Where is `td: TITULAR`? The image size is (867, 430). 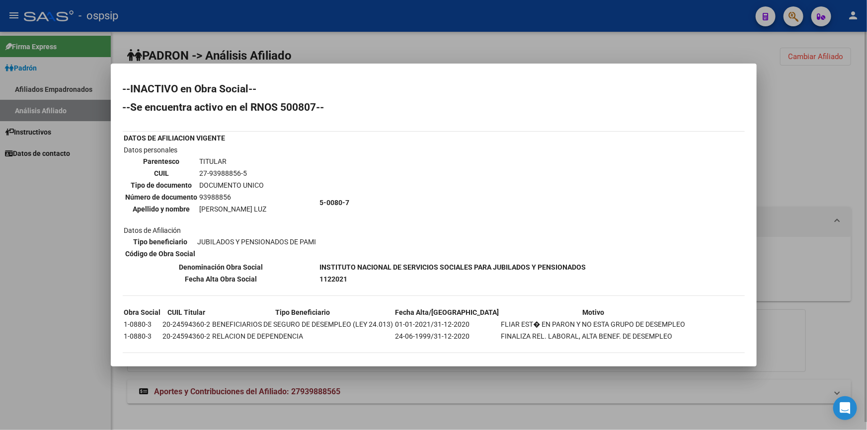 td: TITULAR is located at coordinates (233, 161).